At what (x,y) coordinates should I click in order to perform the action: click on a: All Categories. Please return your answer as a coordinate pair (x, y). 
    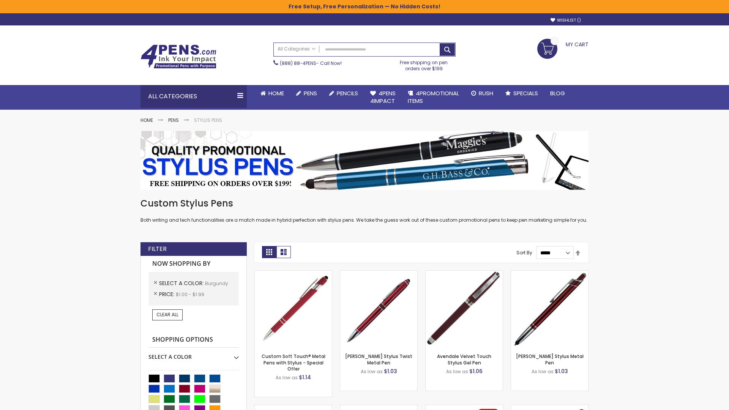
    Looking at the image, I should click on (297, 49).